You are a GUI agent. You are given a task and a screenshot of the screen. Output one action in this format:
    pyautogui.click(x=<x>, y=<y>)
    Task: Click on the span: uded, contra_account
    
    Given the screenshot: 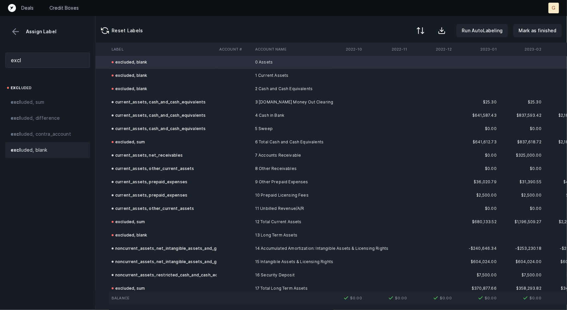 What is the action you would take?
    pyautogui.click(x=41, y=134)
    